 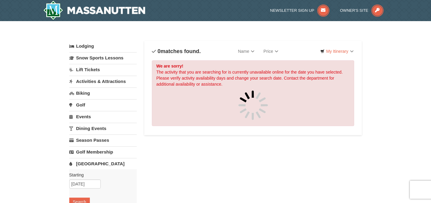 What do you see at coordinates (103, 46) in the screenshot?
I see `a: Lodging` at bounding box center [103, 46].